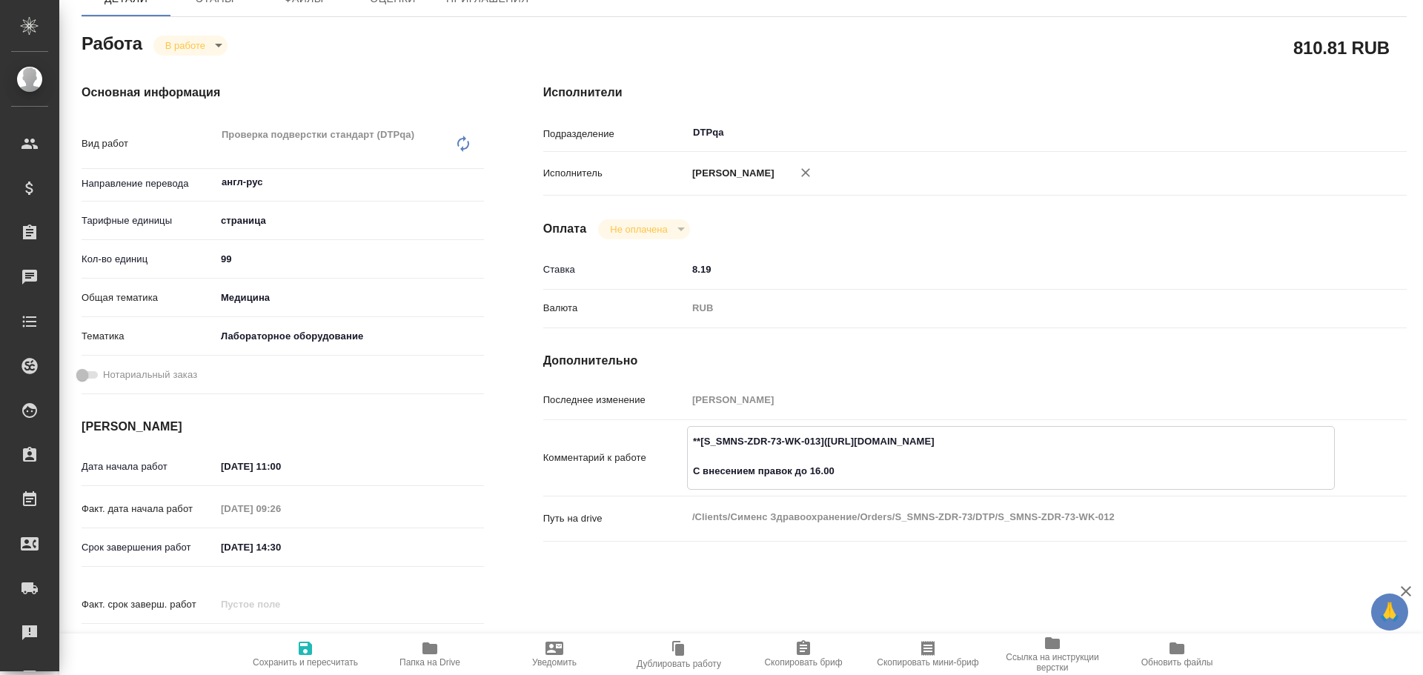 Image resolution: width=1423 pixels, height=675 pixels. Describe the element at coordinates (350, 298) in the screenshot. I see `div: Медицина` at that location.